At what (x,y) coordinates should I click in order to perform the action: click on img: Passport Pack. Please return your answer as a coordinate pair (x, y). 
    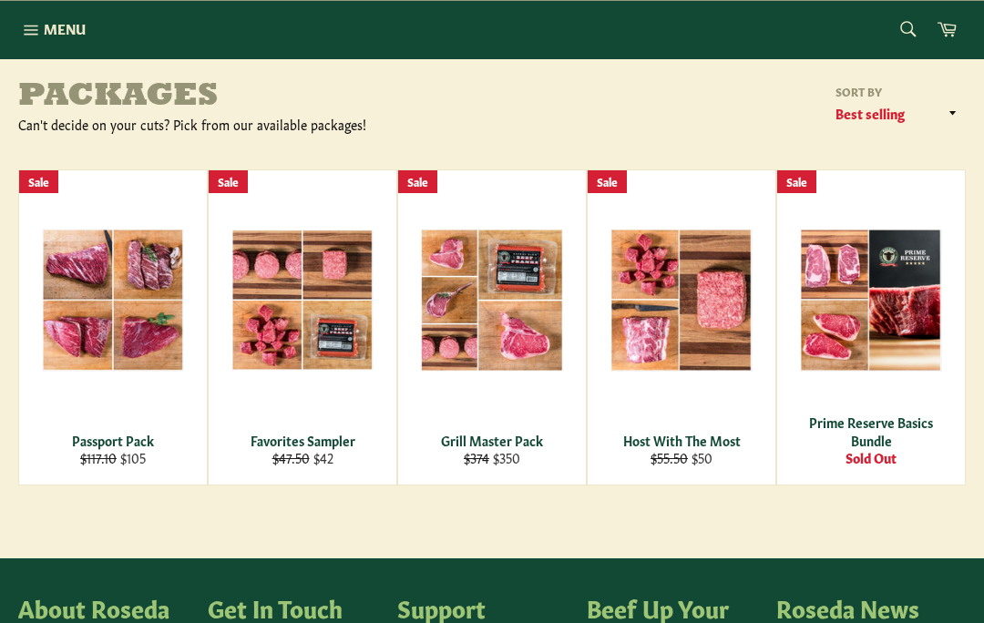
    Looking at the image, I should click on (113, 300).